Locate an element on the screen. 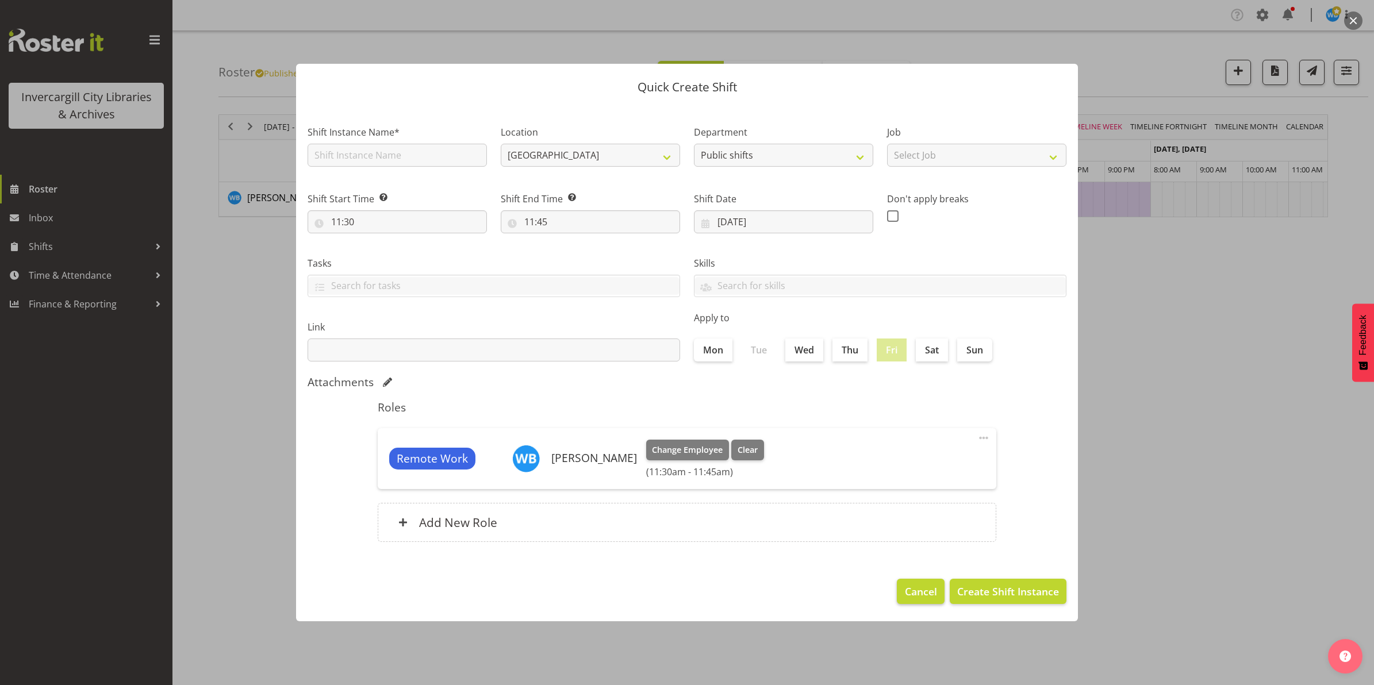 Image resolution: width=1374 pixels, height=685 pixels. label: Mon is located at coordinates (713, 350).